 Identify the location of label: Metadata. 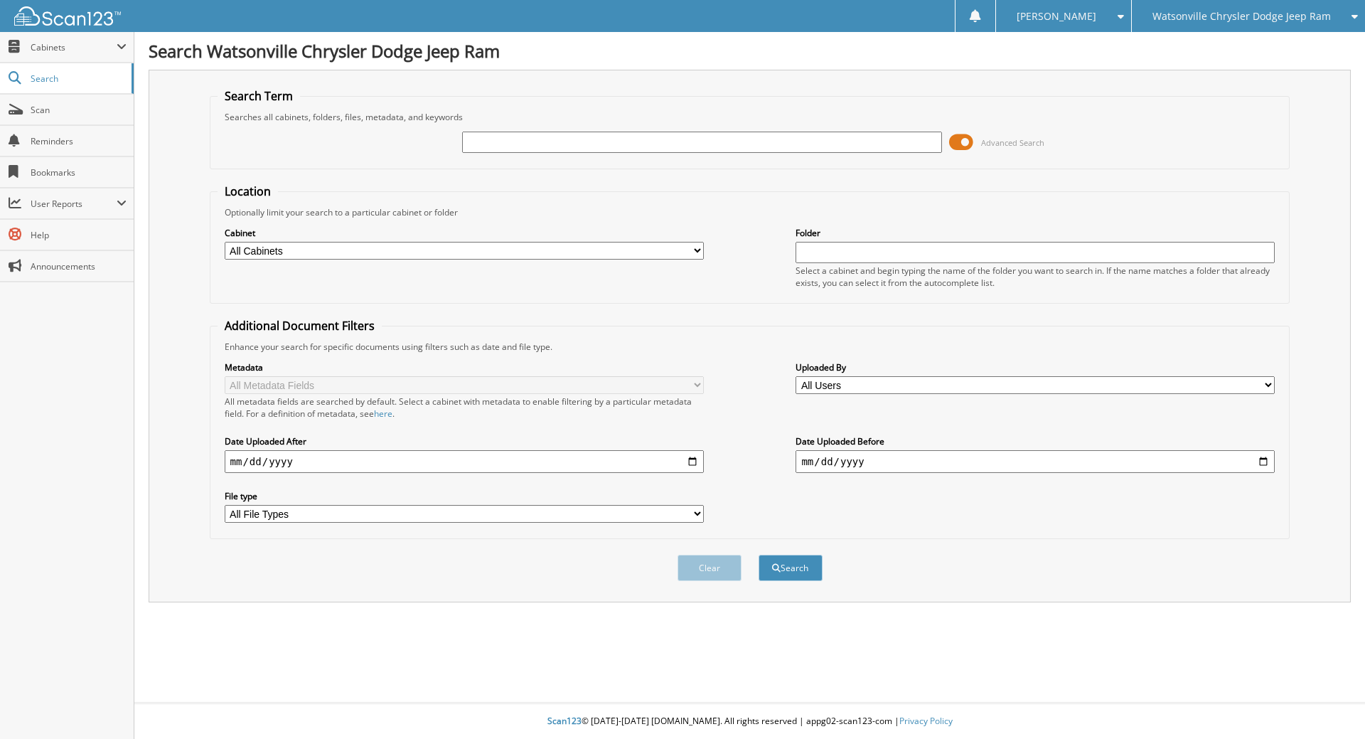
(464, 367).